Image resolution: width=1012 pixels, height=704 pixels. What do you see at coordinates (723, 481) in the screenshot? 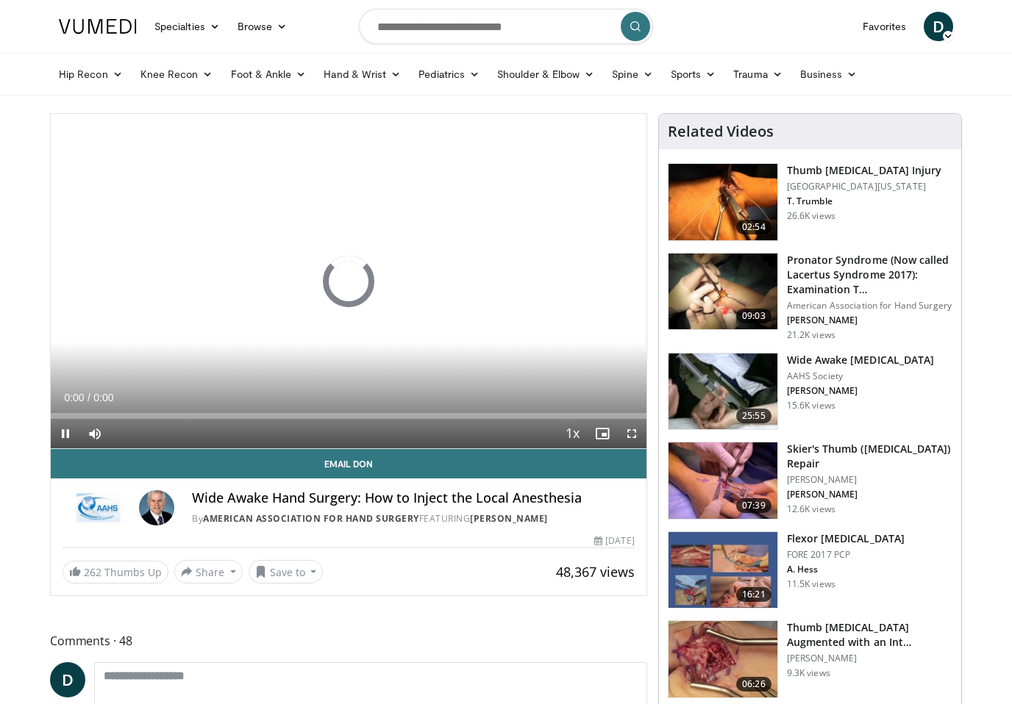
I see `img: cf79e27c-792e-4c6a-b4db-18d0e20cfc31.150x105_q85_crop-smart_upscale.jpg` at bounding box center [723, 481].